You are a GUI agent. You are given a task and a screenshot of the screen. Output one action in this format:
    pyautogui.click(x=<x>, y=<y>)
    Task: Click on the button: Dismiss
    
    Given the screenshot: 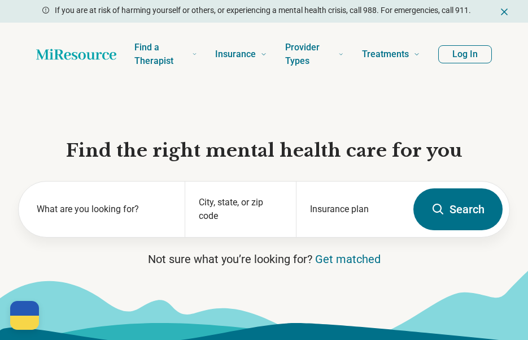 What is the action you would take?
    pyautogui.click(x=504, y=11)
    